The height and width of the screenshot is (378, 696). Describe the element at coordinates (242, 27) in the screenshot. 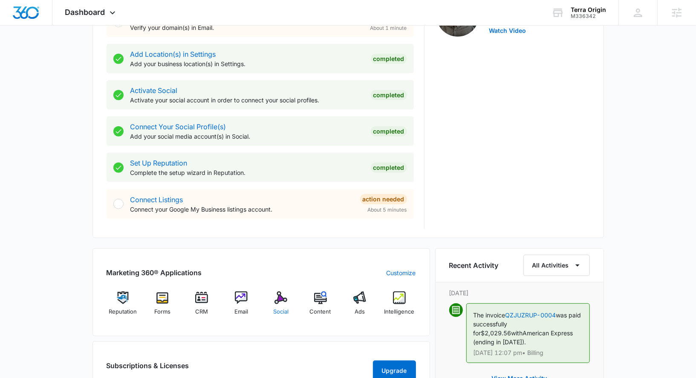

I see `p: Verify your domain(s) in Email.` at that location.